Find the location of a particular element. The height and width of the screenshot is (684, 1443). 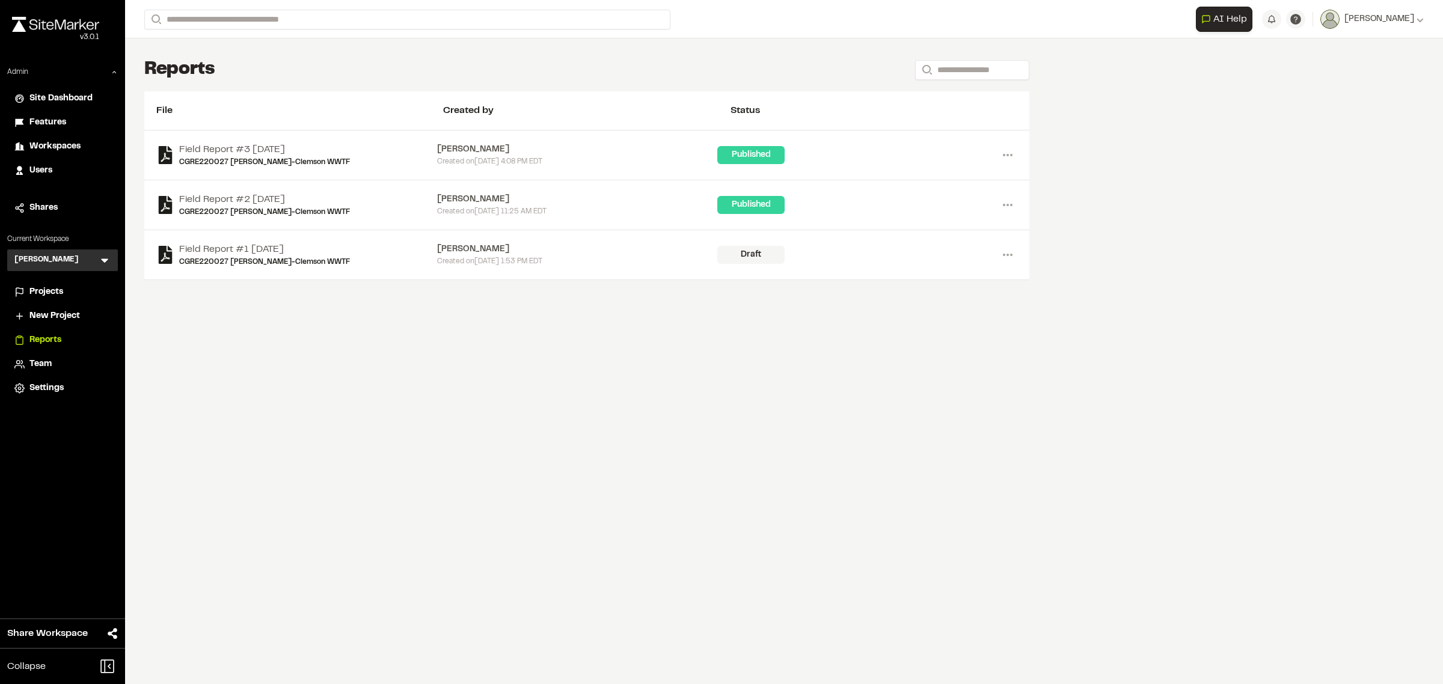

div: File is located at coordinates (299, 111).